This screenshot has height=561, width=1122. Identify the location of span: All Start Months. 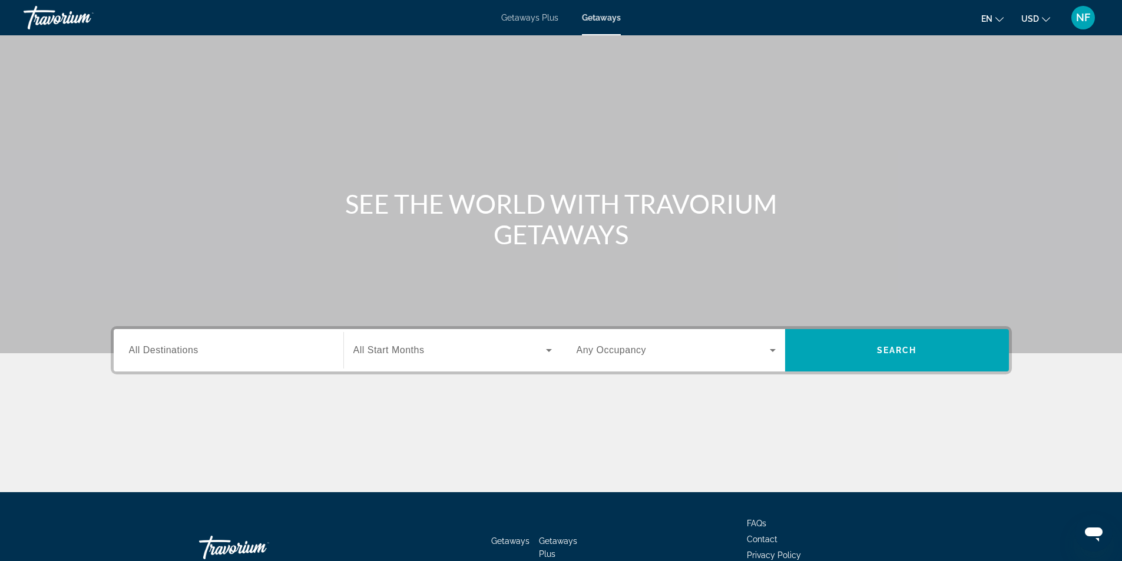
(389, 350).